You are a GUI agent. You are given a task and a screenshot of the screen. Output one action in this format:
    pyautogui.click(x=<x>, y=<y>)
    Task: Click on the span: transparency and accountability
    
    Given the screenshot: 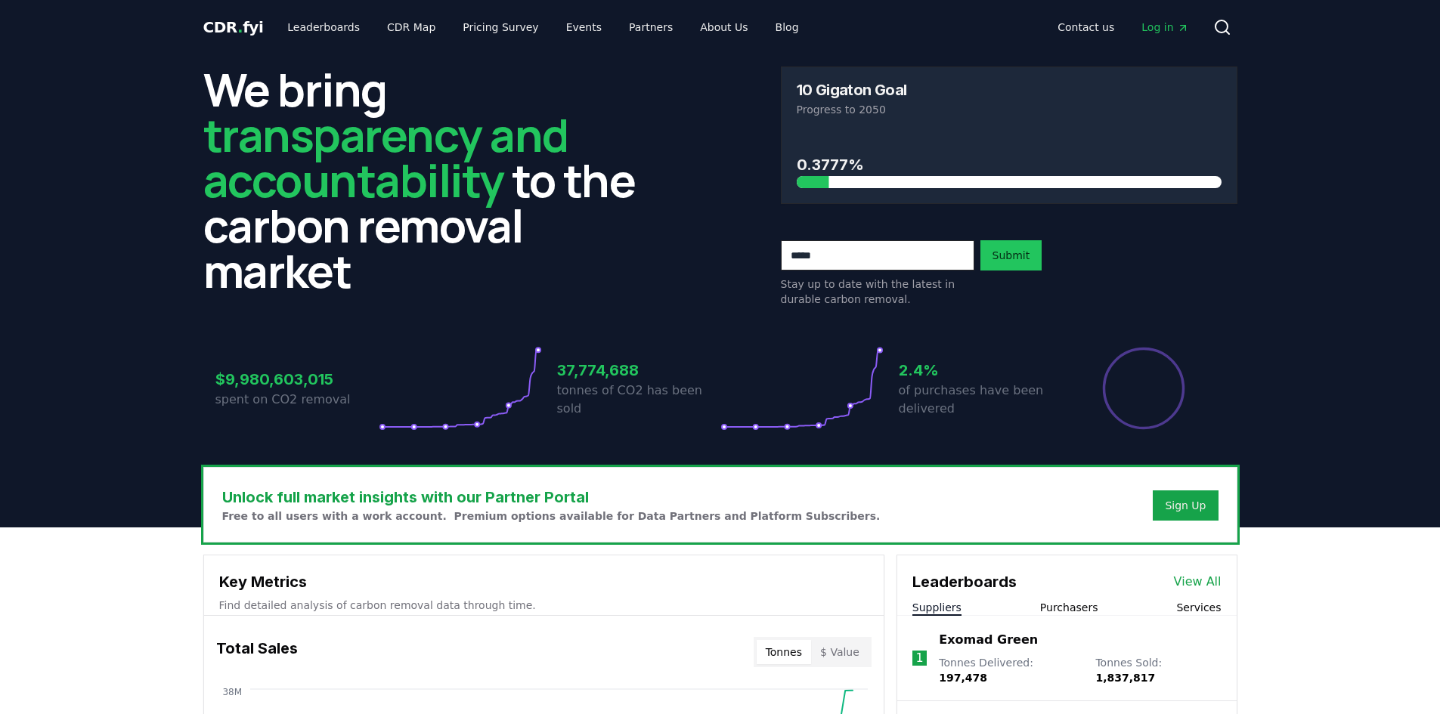 What is the action you would take?
    pyautogui.click(x=386, y=157)
    